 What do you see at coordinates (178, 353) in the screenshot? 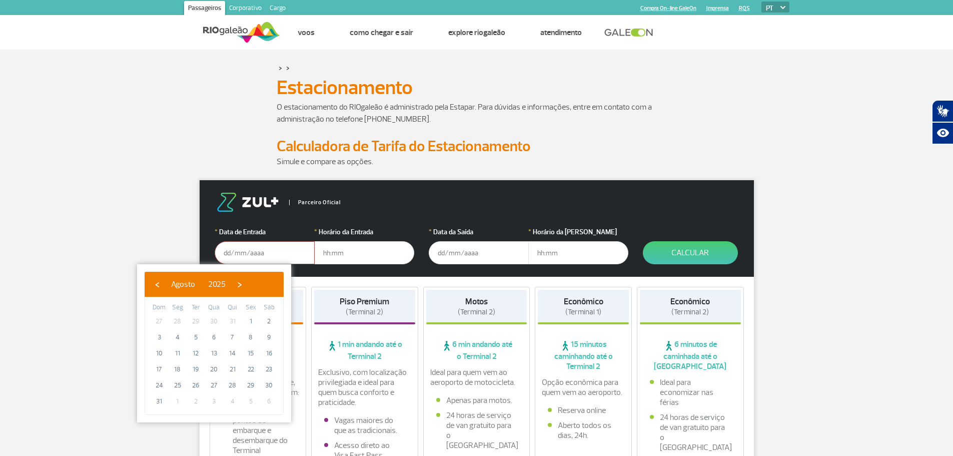
I see `span: 11` at bounding box center [178, 353].